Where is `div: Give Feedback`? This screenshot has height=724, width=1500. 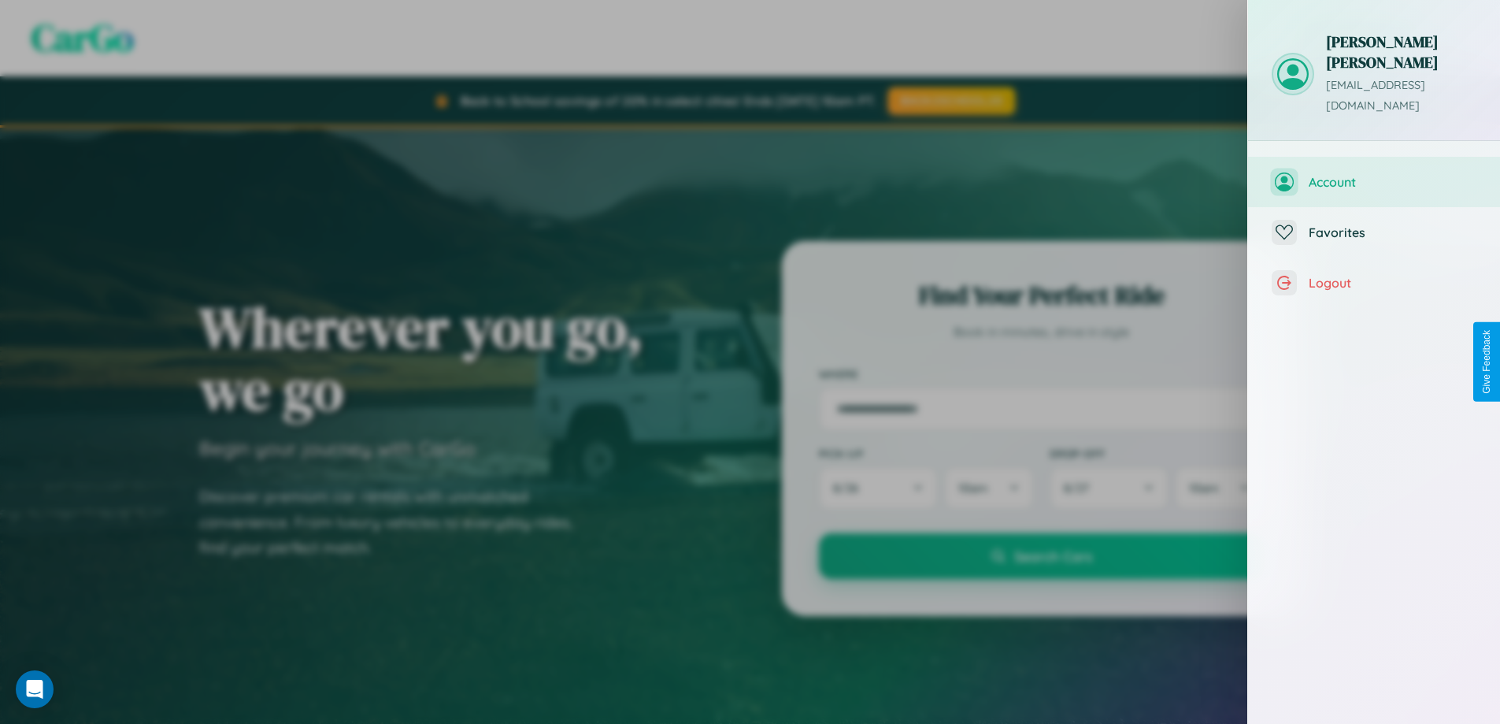
div: Give Feedback is located at coordinates (1487, 361).